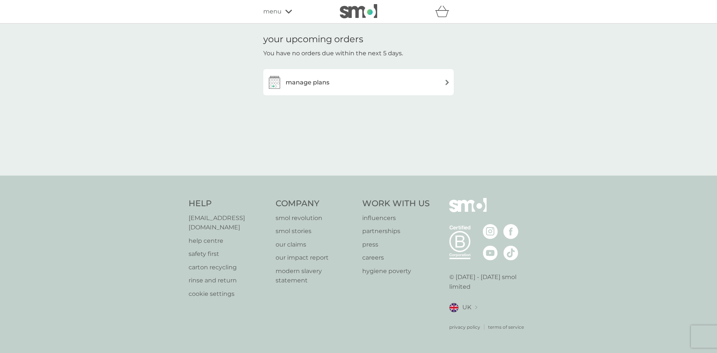  What do you see at coordinates (396, 258) in the screenshot?
I see `a: careers` at bounding box center [396, 258].